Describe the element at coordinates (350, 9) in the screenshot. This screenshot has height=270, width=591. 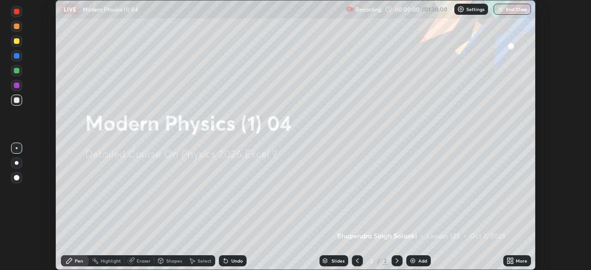
I see `img: recording.375f2c34.svg` at that location.